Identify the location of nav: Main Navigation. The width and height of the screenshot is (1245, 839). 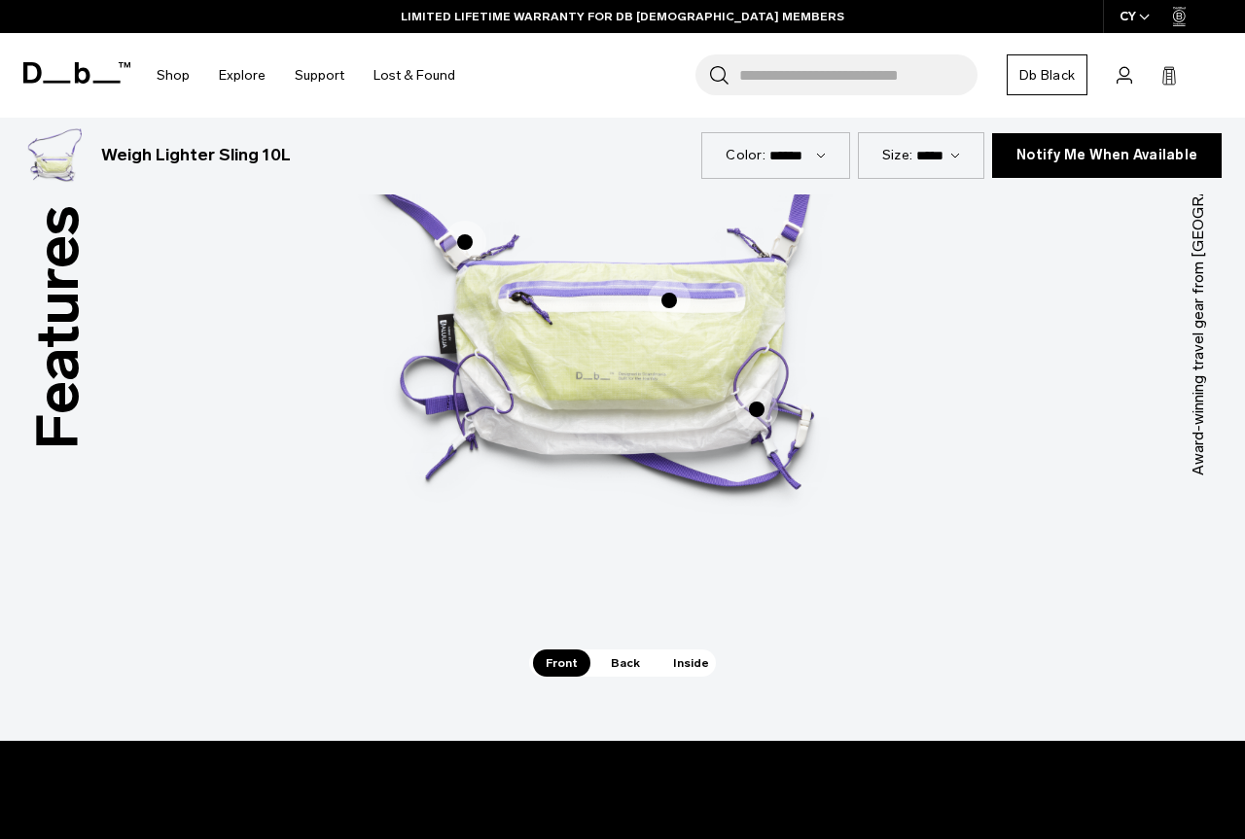
(305, 75).